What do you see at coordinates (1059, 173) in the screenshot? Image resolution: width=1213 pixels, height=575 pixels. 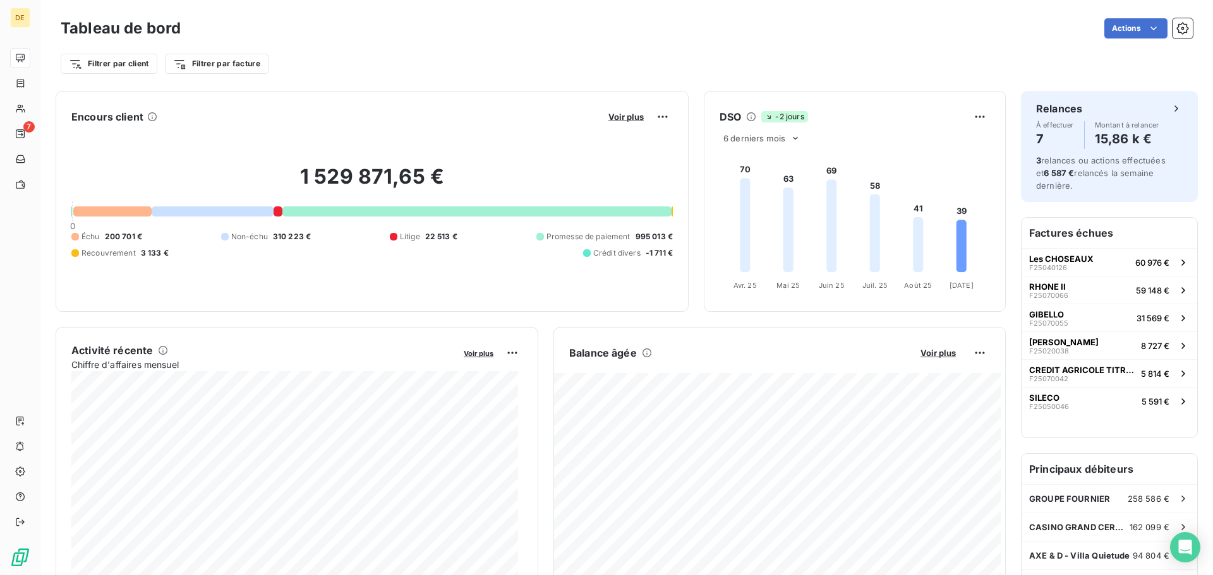 I see `span: 6 587 €` at bounding box center [1059, 173].